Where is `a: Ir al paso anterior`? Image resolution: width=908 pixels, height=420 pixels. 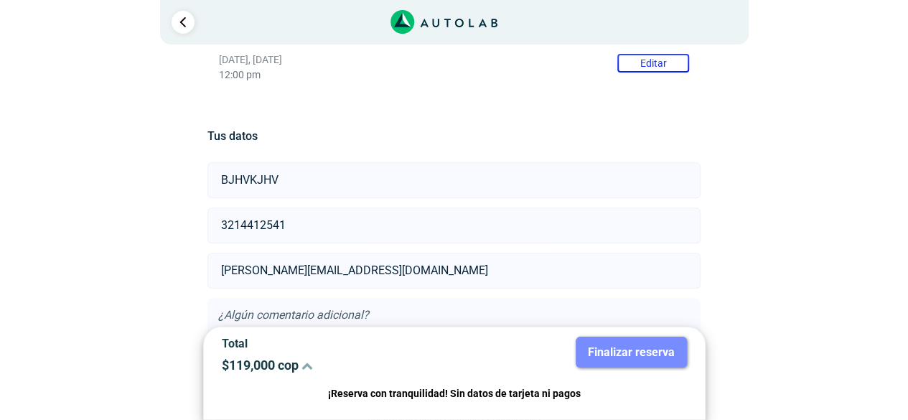
a: Ir al paso anterior is located at coordinates (183, 22).